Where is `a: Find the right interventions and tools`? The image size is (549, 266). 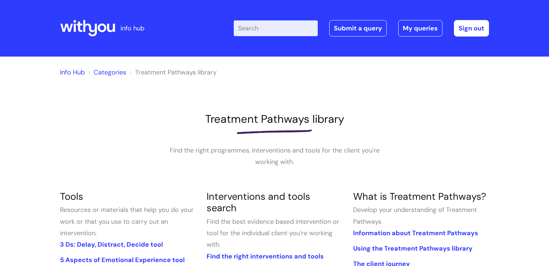
a: Find the right interventions and tools is located at coordinates (265, 256).